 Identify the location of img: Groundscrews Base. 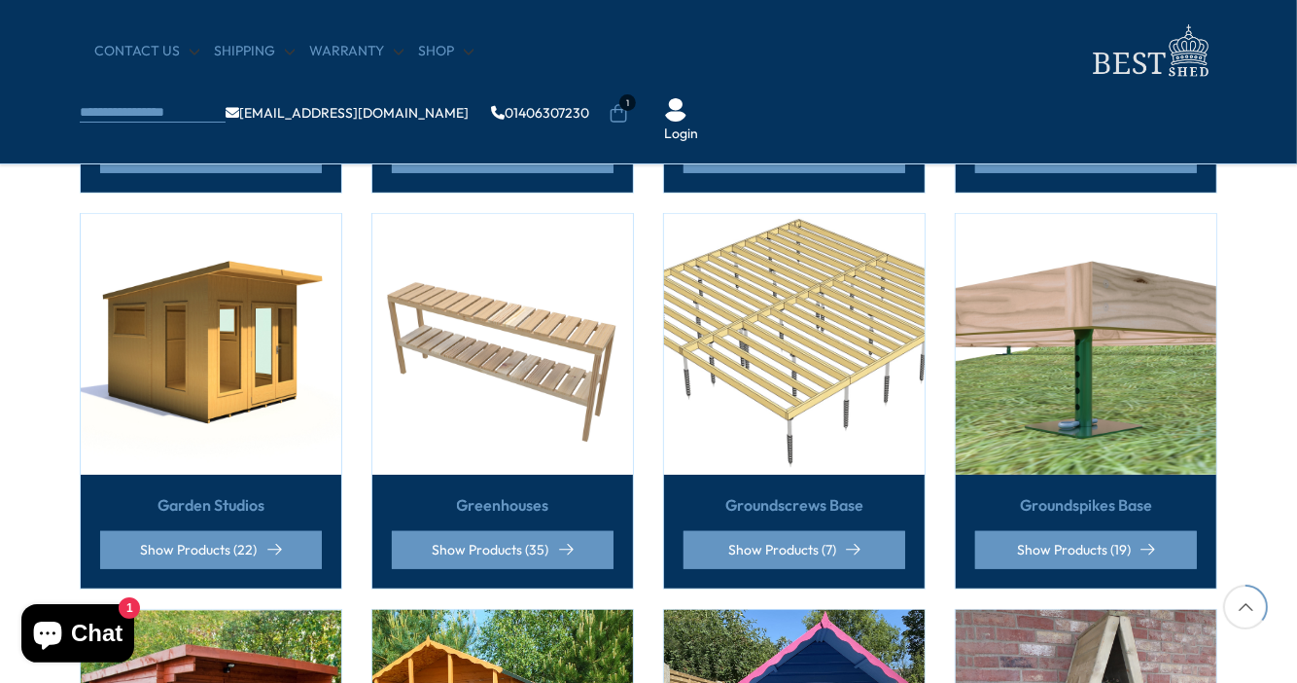
(795, 344).